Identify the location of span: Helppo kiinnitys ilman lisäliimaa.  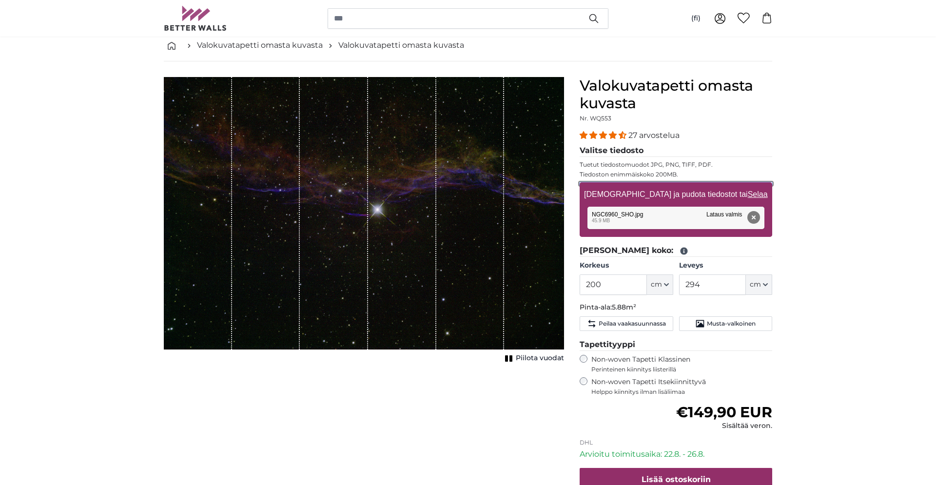
(682, 392).